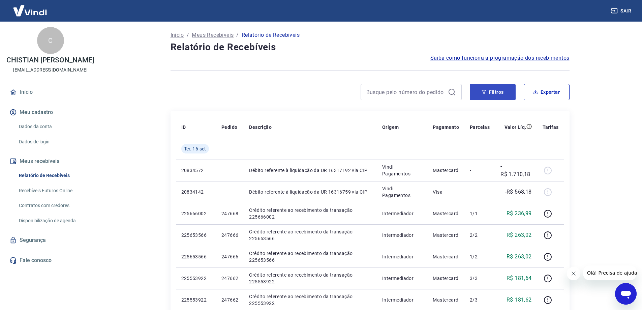 This screenshot has height=310, width=642. What do you see at coordinates (177, 35) in the screenshot?
I see `p: Início` at bounding box center [177, 35].